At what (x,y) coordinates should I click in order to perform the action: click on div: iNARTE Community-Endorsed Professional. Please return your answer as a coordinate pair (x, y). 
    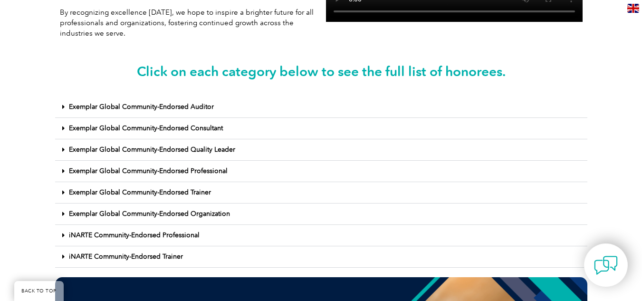
    Looking at the image, I should click on (321, 235).